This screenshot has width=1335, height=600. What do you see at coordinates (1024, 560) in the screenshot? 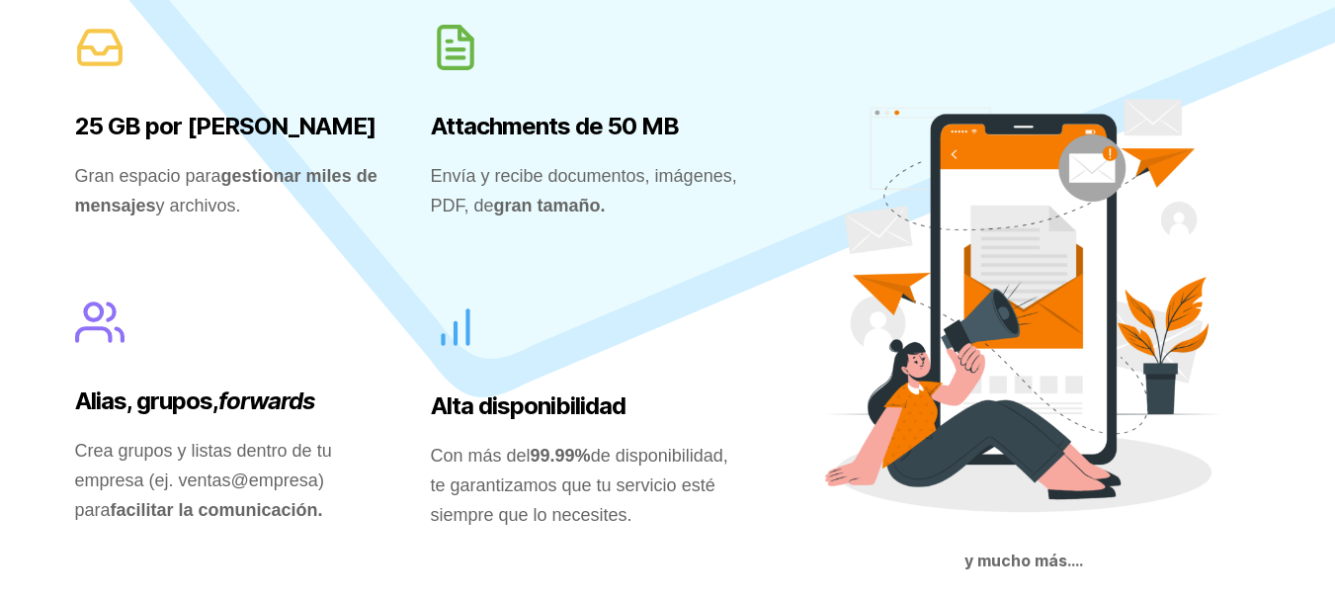
I see `strong: y mucho más….` at bounding box center [1024, 560].